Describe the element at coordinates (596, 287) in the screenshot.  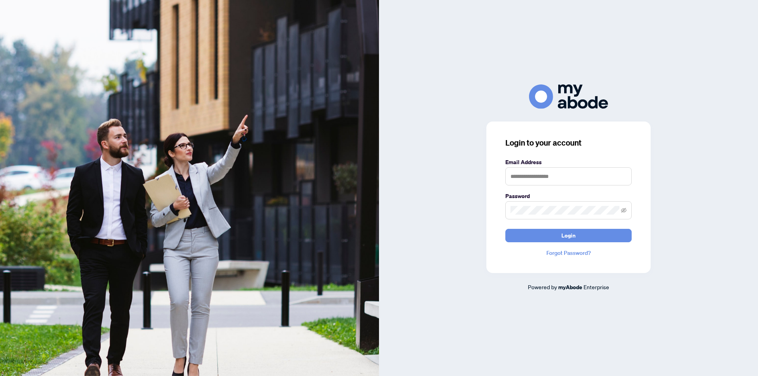
I see `span: Enterprise` at that location.